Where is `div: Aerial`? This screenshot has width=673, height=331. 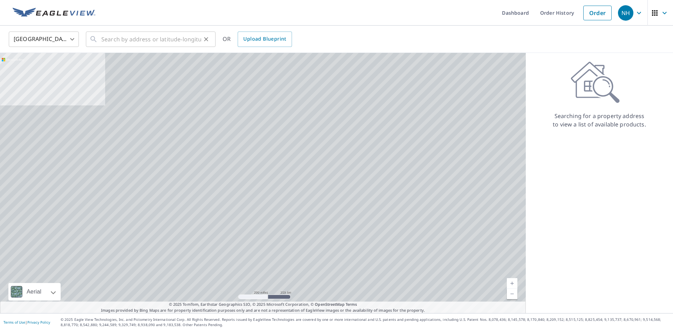
div: Aerial is located at coordinates (34, 292).